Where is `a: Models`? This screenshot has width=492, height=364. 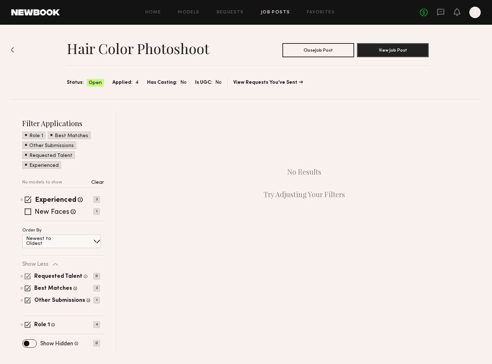 a: Models is located at coordinates (188, 12).